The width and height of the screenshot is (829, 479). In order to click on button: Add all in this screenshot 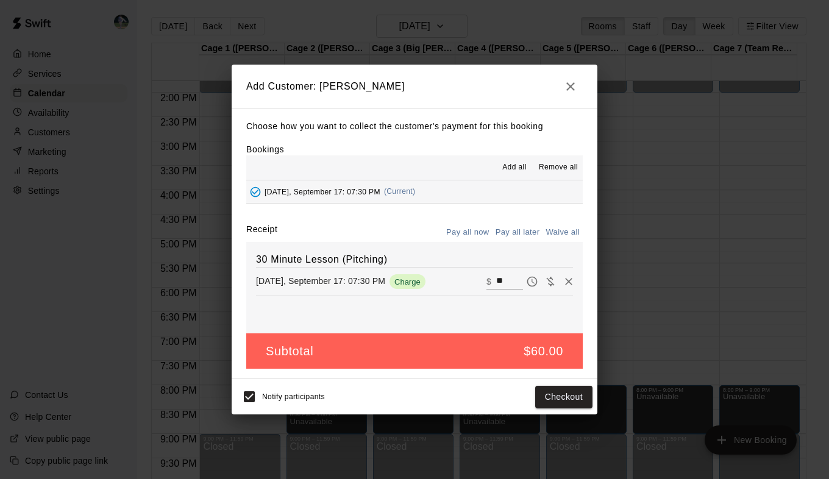, I will do `click(514, 168)`.